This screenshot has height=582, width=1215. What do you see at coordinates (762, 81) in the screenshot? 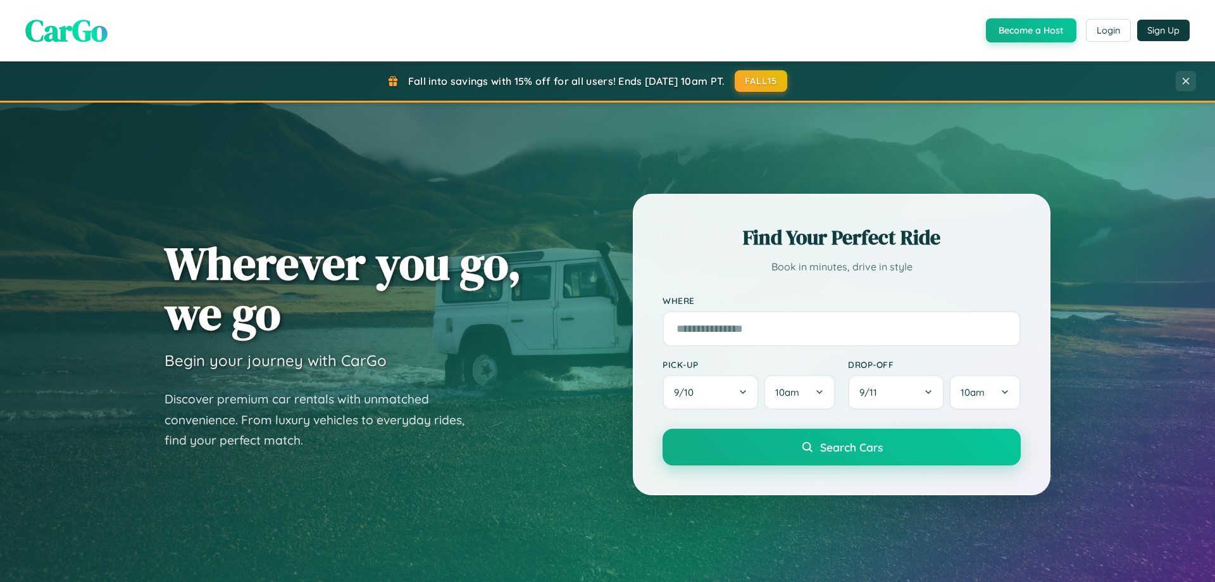
I see `button: FALL15` at bounding box center [762, 81].